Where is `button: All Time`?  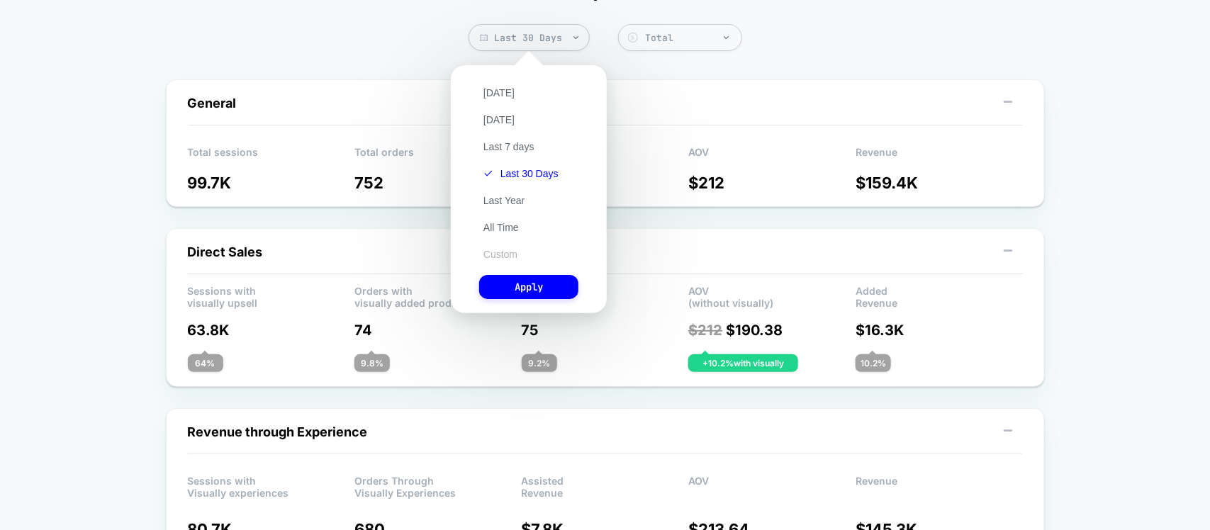
button: All Time is located at coordinates (501, 228).